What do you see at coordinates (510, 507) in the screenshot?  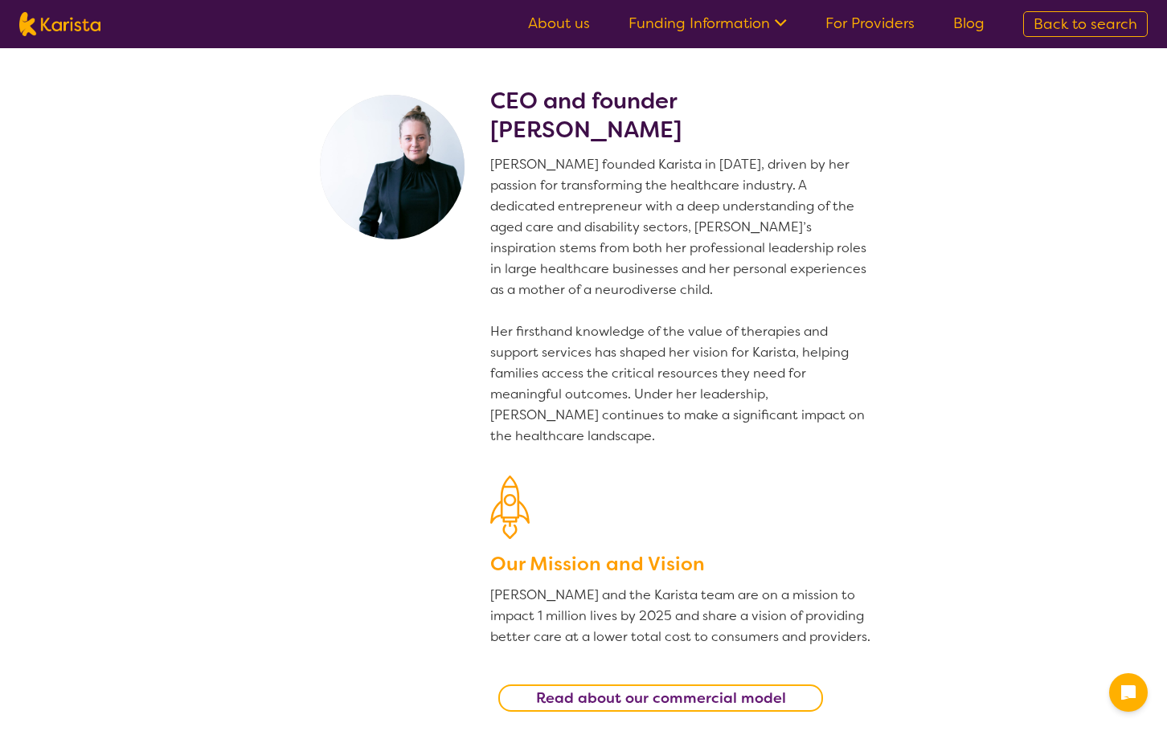 I see `img: Our Mission` at bounding box center [510, 507].